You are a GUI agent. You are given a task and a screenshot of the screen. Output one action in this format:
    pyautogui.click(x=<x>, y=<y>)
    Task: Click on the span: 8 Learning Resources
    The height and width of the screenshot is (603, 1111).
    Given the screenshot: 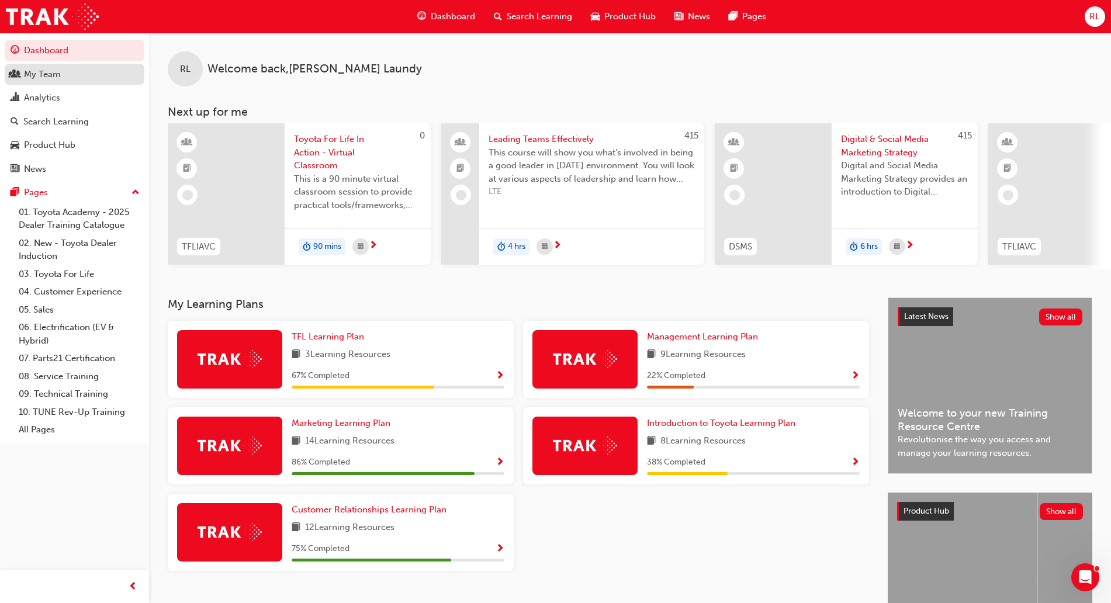 What is the action you would take?
    pyautogui.click(x=703, y=441)
    